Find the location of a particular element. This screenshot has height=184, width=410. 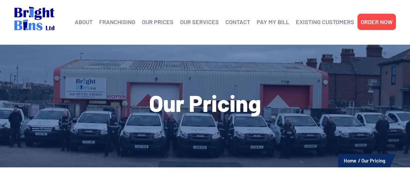

h1: Our Pricing is located at coordinates (205, 103).